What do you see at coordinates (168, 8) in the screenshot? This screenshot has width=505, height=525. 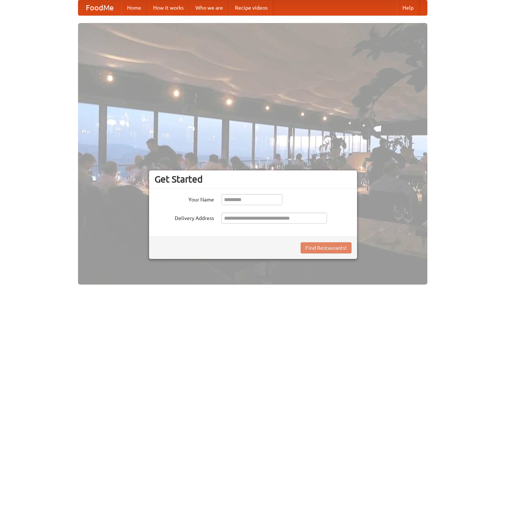 I see `a: How it works` at bounding box center [168, 8].